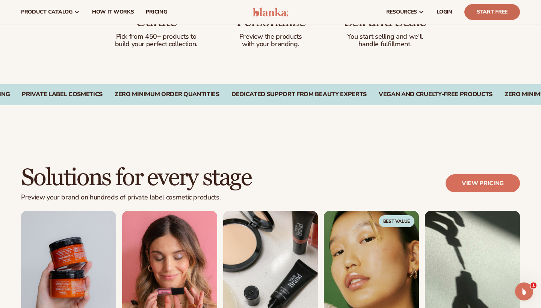  Describe the element at coordinates (533, 285) in the screenshot. I see `span: 1` at that location.